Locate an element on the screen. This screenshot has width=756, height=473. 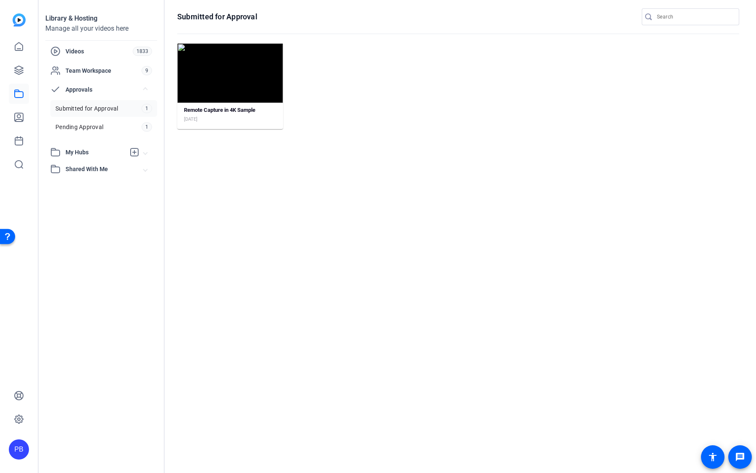
mat-icon: message is located at coordinates (740, 457).